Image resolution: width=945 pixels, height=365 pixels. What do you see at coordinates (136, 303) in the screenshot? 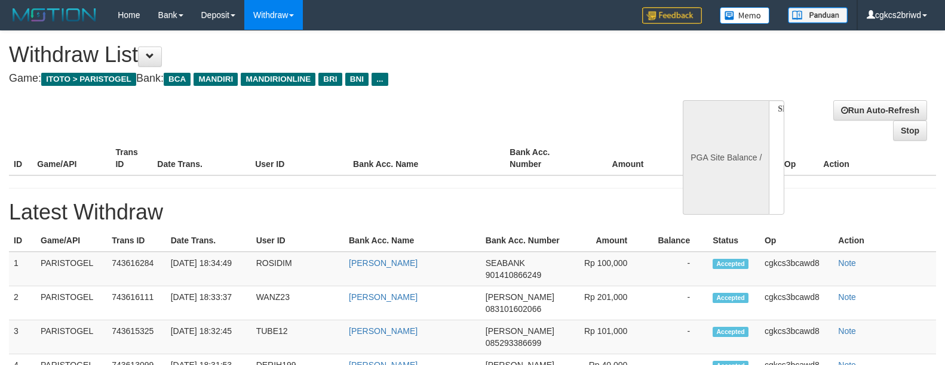
I see `td: 743616111` at bounding box center [136, 303].